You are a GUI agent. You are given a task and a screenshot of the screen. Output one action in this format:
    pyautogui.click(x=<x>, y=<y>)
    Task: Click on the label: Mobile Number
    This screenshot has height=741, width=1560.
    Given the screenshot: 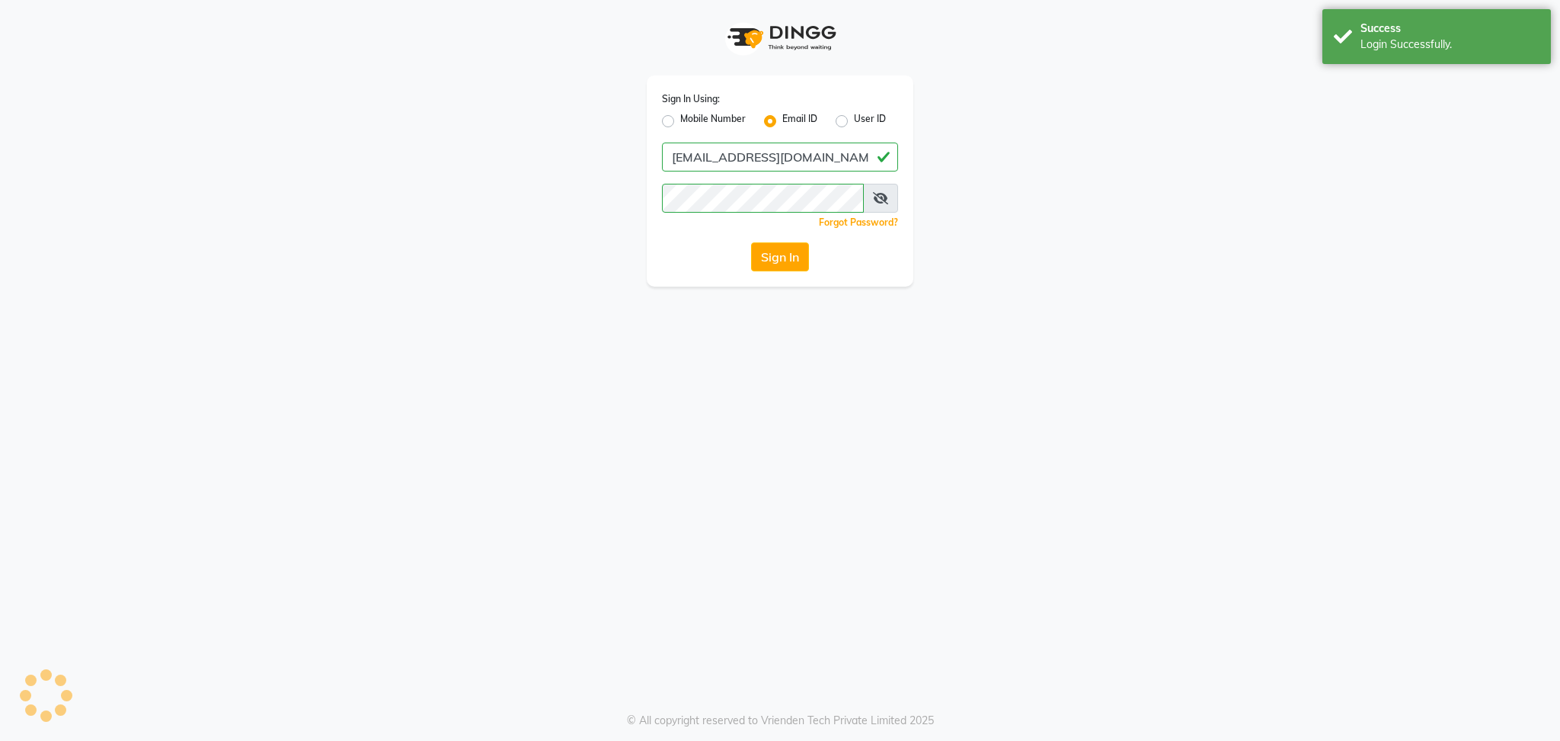 What is the action you would take?
    pyautogui.click(x=713, y=121)
    